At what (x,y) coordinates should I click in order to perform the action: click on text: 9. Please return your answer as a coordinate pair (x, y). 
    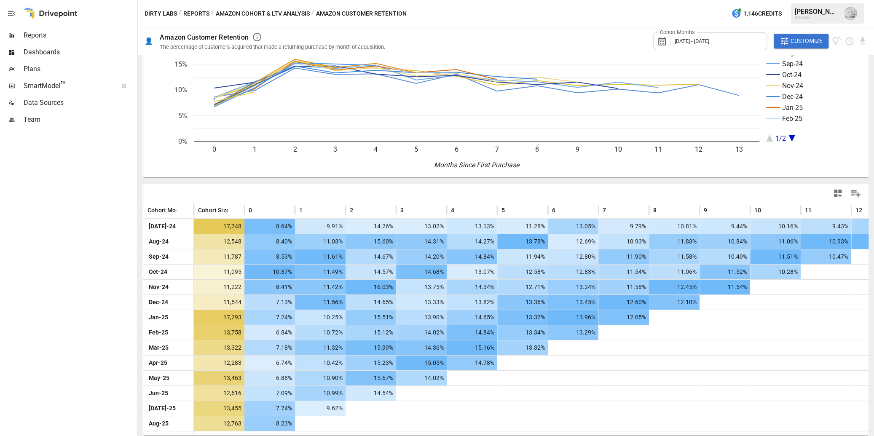
    Looking at the image, I should click on (578, 149).